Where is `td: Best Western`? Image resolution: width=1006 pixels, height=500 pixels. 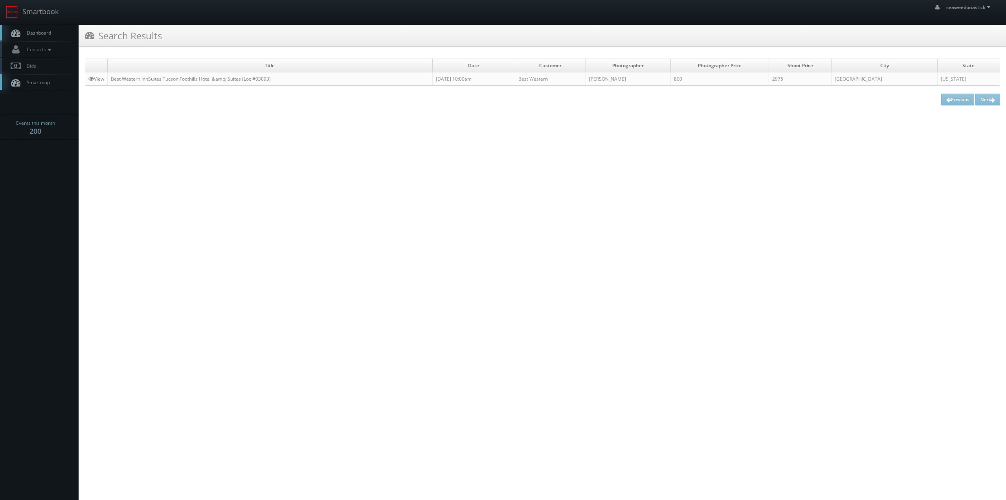 td: Best Western is located at coordinates (550, 79).